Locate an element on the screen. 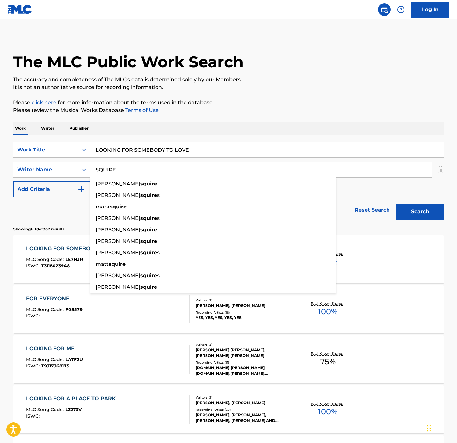 Image resolution: width=457 pixels, height=443 pixels. div: Help is located at coordinates (401, 10).